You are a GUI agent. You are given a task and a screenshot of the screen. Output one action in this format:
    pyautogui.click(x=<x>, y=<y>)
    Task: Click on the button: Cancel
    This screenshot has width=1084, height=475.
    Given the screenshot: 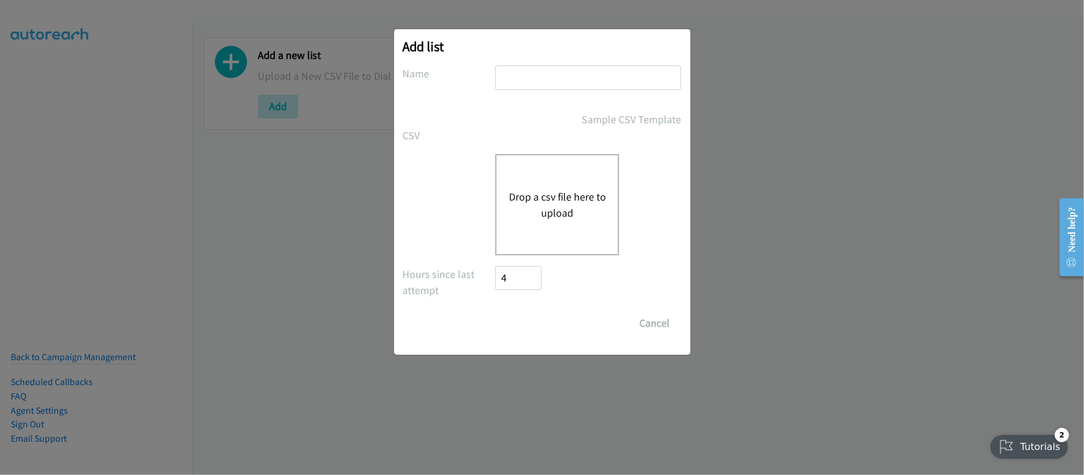 What is the action you would take?
    pyautogui.click(x=655, y=323)
    